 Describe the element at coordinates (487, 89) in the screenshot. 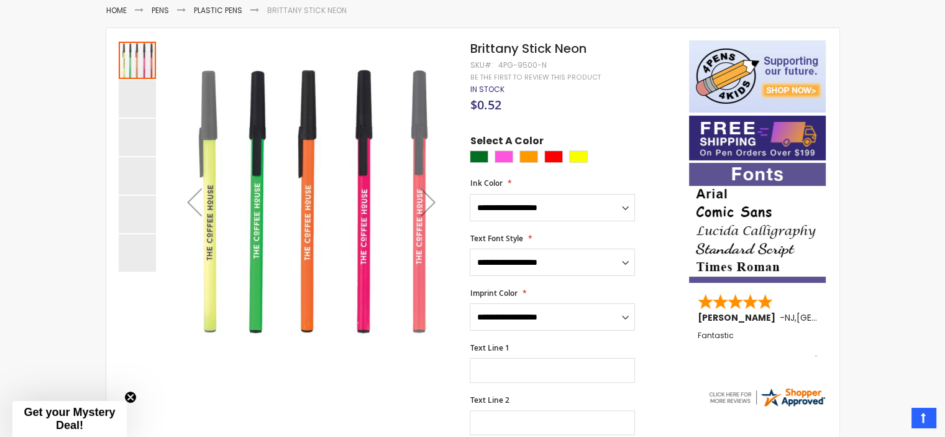

I see `div: Availability` at that location.